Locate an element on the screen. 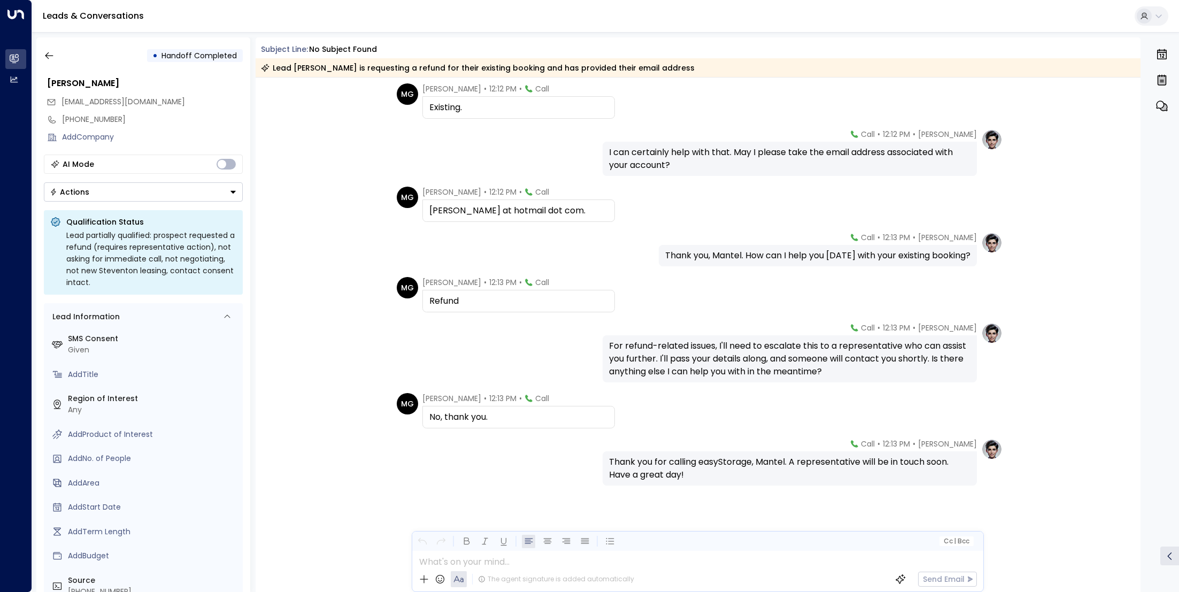 This screenshot has width=1179, height=592. div: Refund is located at coordinates (519, 301).